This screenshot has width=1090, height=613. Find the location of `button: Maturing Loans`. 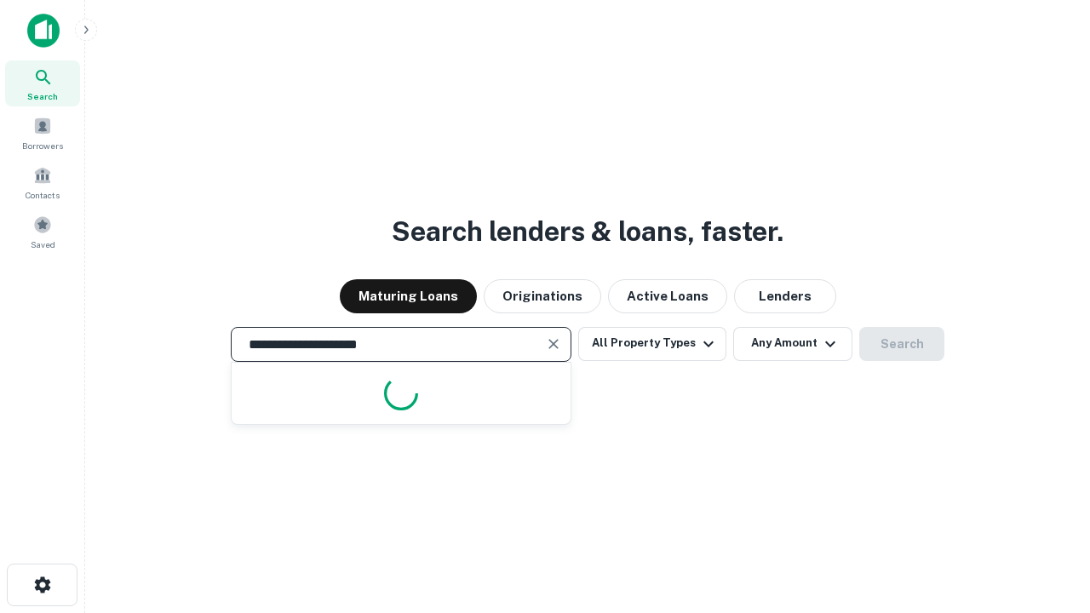

button: Maturing Loans is located at coordinates (408, 296).